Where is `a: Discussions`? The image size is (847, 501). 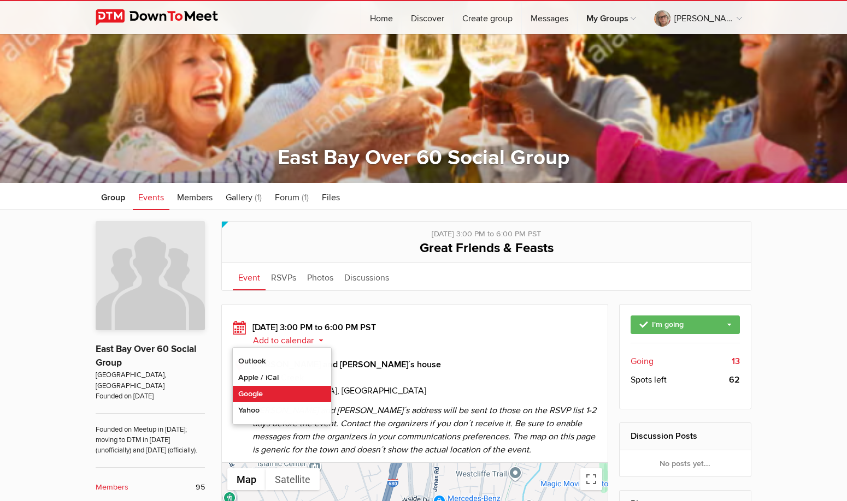
a: Discussions is located at coordinates (366, 277).